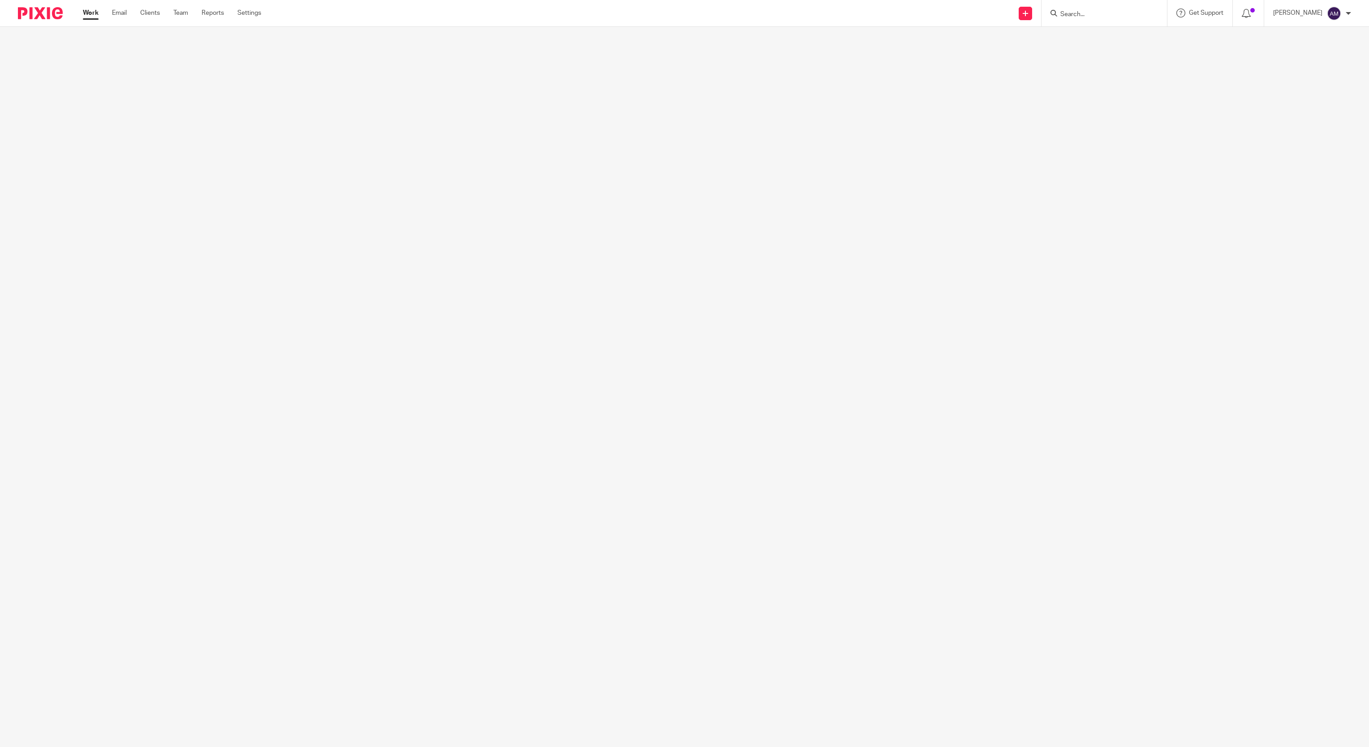 The height and width of the screenshot is (747, 1369). What do you see at coordinates (181, 13) in the screenshot?
I see `a: Team` at bounding box center [181, 13].